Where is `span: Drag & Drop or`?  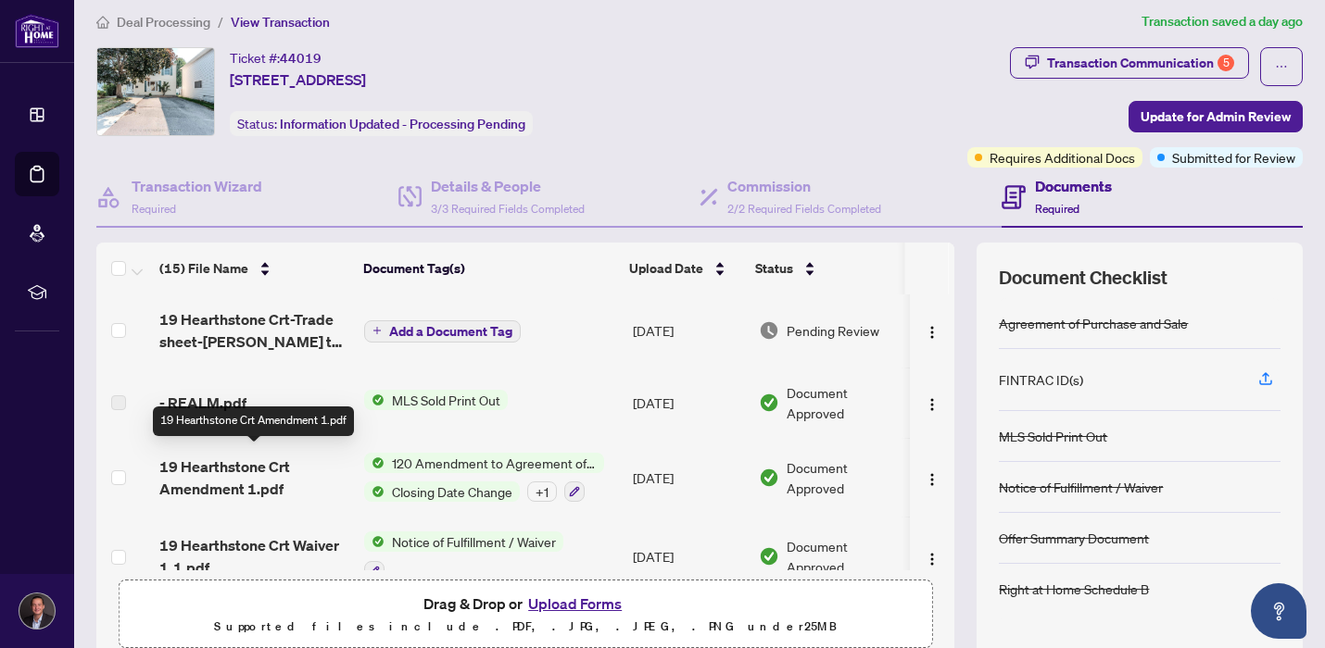 span: Drag & Drop or is located at coordinates (525, 604).